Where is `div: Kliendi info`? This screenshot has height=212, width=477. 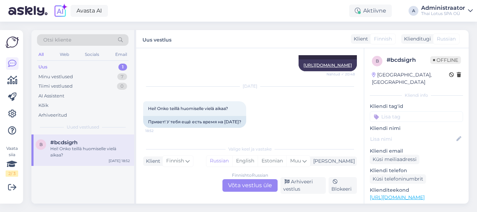 div: Kliendi info is located at coordinates (416, 95).